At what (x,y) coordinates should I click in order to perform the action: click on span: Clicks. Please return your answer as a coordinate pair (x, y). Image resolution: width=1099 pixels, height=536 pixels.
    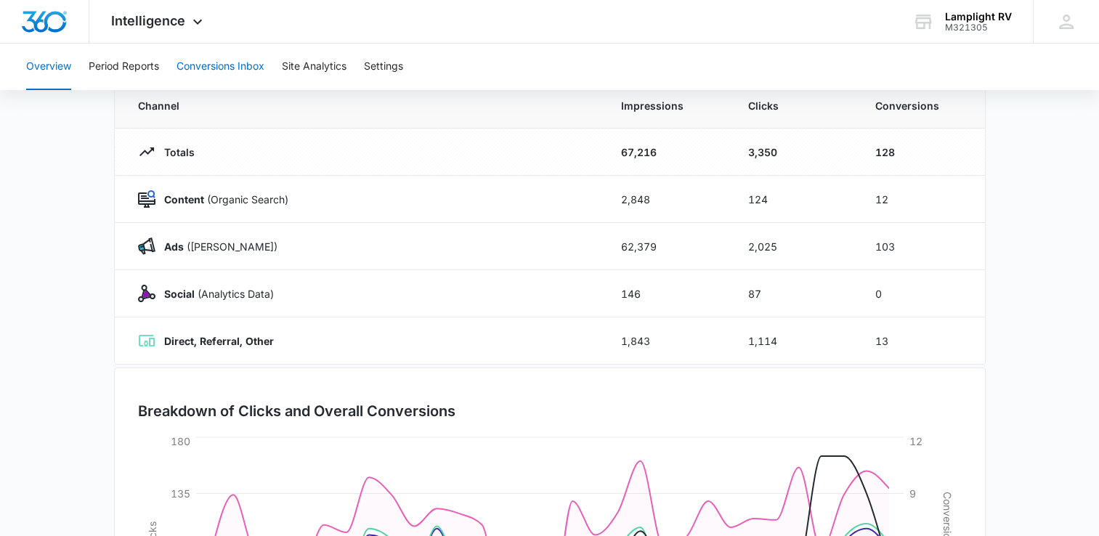
    Looking at the image, I should click on (794, 105).